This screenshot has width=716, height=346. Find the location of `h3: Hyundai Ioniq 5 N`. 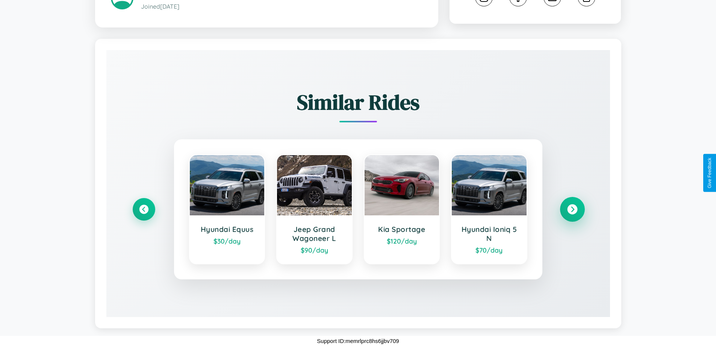

h3: Hyundai Ioniq 5 N is located at coordinates (489, 234).